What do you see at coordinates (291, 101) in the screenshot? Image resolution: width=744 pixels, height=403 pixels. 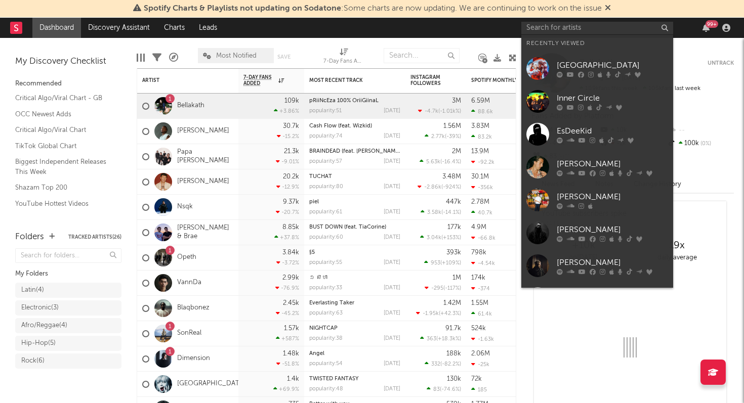 I see `div: 109k` at bounding box center [291, 101].